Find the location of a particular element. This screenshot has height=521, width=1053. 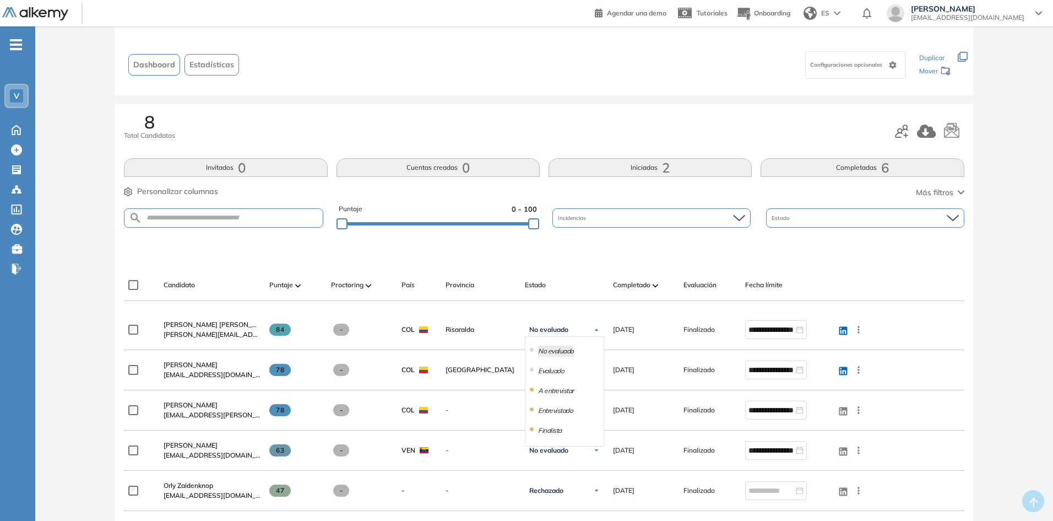

span: 78 is located at coordinates (280, 370).